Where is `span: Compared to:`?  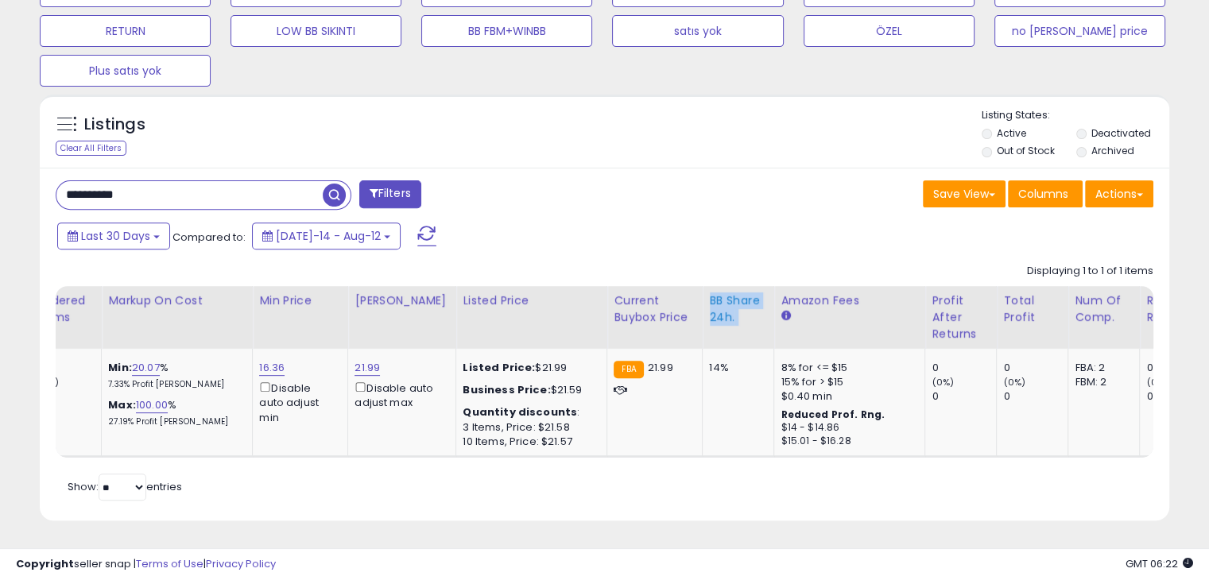 span: Compared to: is located at coordinates (209, 237).